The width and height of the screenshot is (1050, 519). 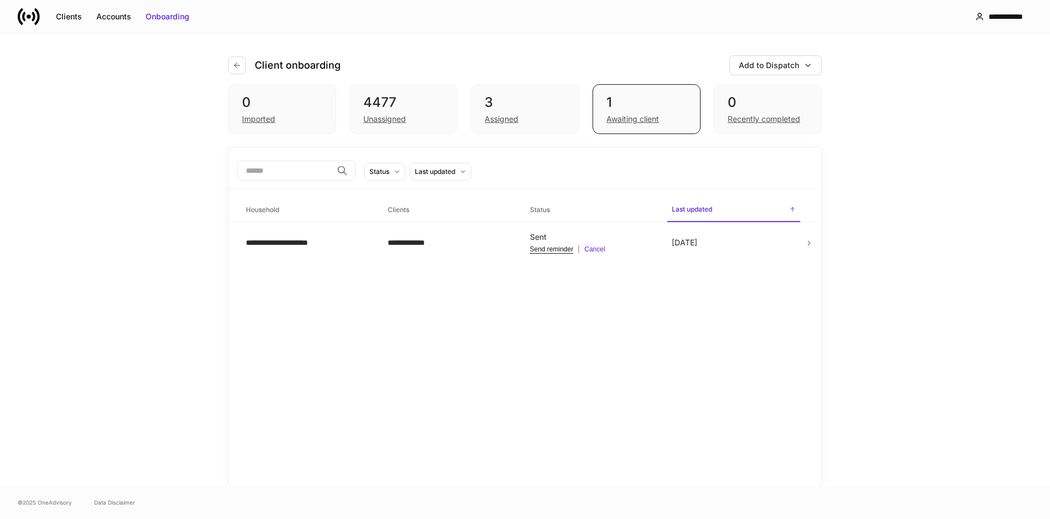 What do you see at coordinates (633, 119) in the screenshot?
I see `div: Awaiting client` at bounding box center [633, 119].